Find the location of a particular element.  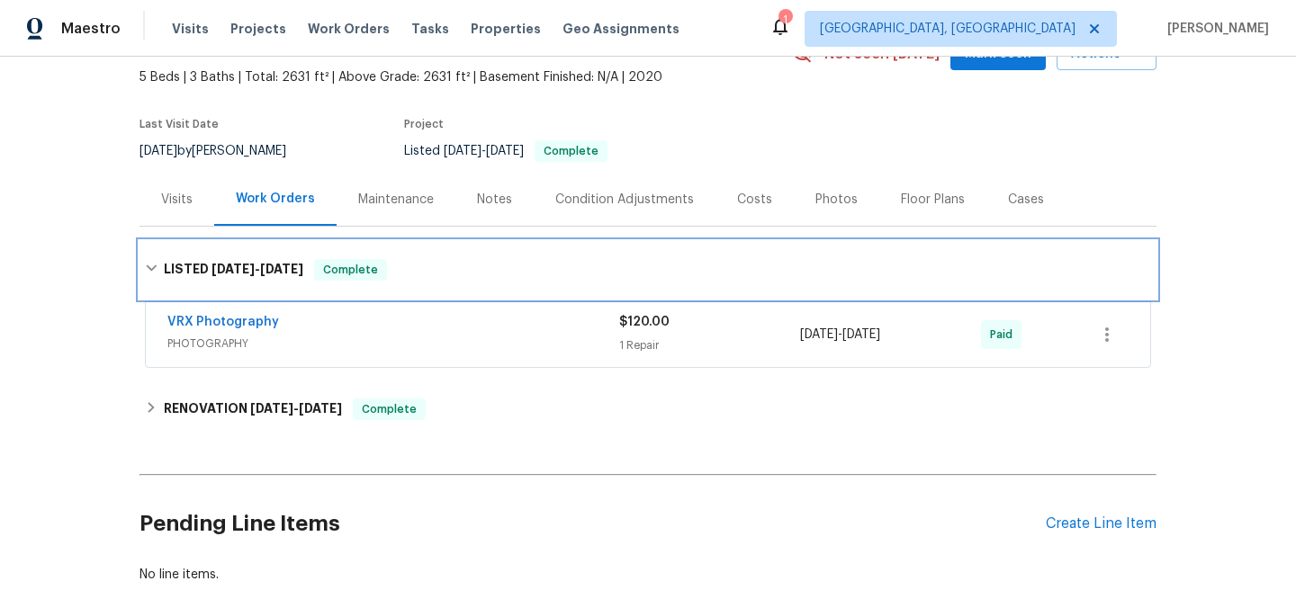

div: 1 Repair is located at coordinates (709, 346).